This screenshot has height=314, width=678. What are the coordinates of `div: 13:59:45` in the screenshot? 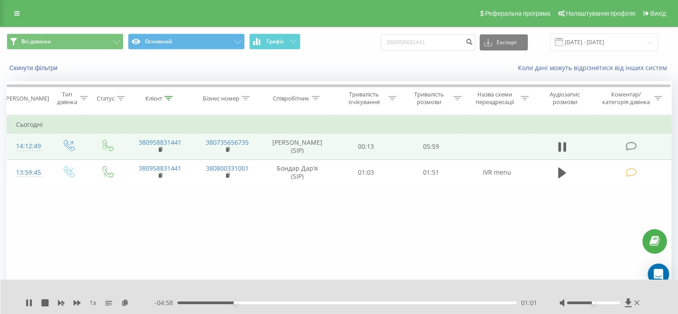 It's located at (28, 172).